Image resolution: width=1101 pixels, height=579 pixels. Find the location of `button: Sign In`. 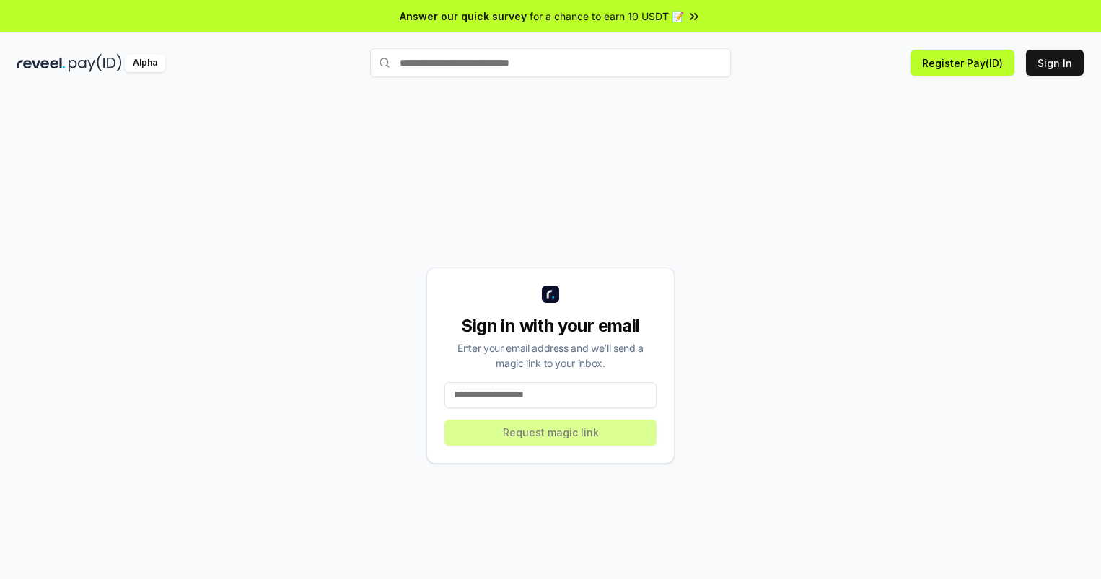

button: Sign In is located at coordinates (1055, 63).